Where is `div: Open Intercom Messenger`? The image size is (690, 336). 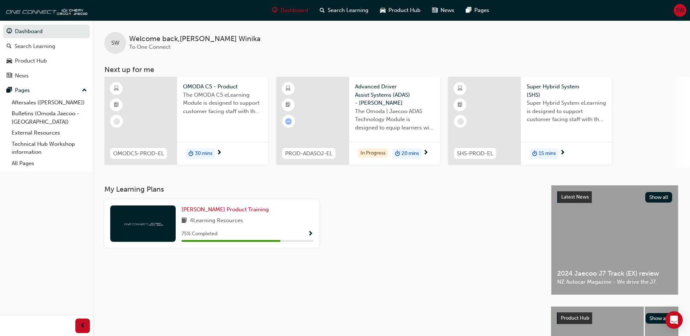 div: Open Intercom Messenger is located at coordinates (674, 320).